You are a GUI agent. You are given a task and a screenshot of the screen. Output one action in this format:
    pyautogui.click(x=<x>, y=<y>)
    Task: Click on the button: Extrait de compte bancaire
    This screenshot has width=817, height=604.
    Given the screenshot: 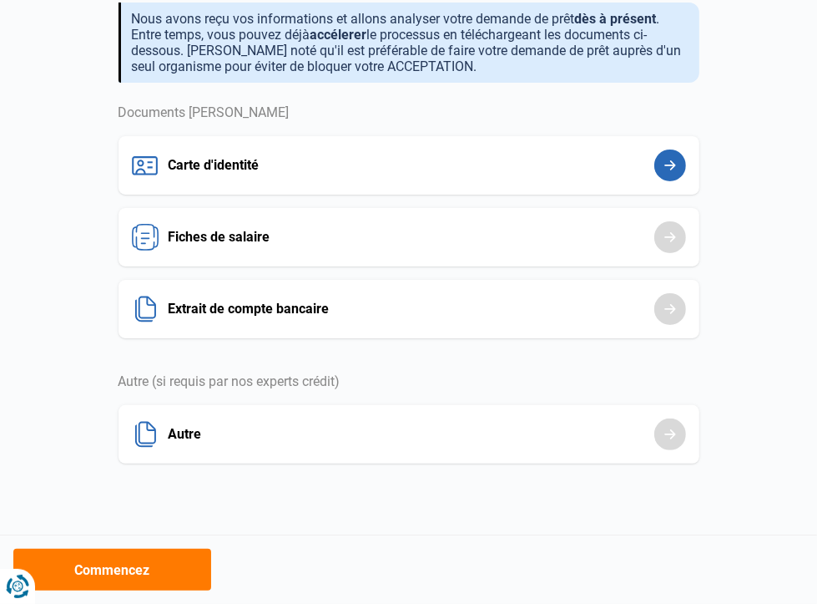 What is the action you would take?
    pyautogui.click(x=409, y=309)
    